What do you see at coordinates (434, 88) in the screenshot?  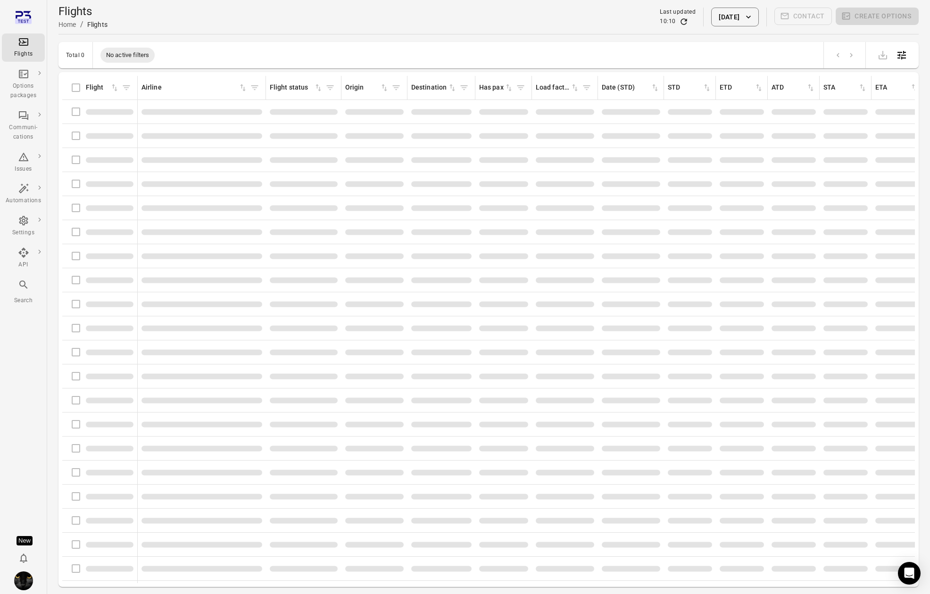 I see `div: Sort by destination in ascending order` at bounding box center [434, 88].